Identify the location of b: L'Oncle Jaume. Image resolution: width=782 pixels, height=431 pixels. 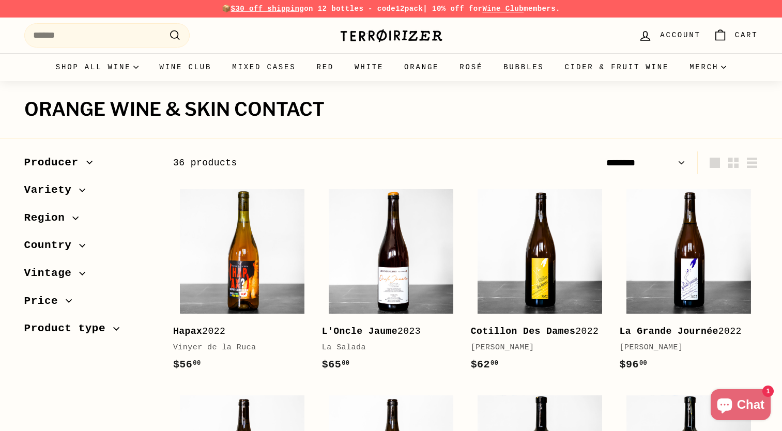
(360, 331).